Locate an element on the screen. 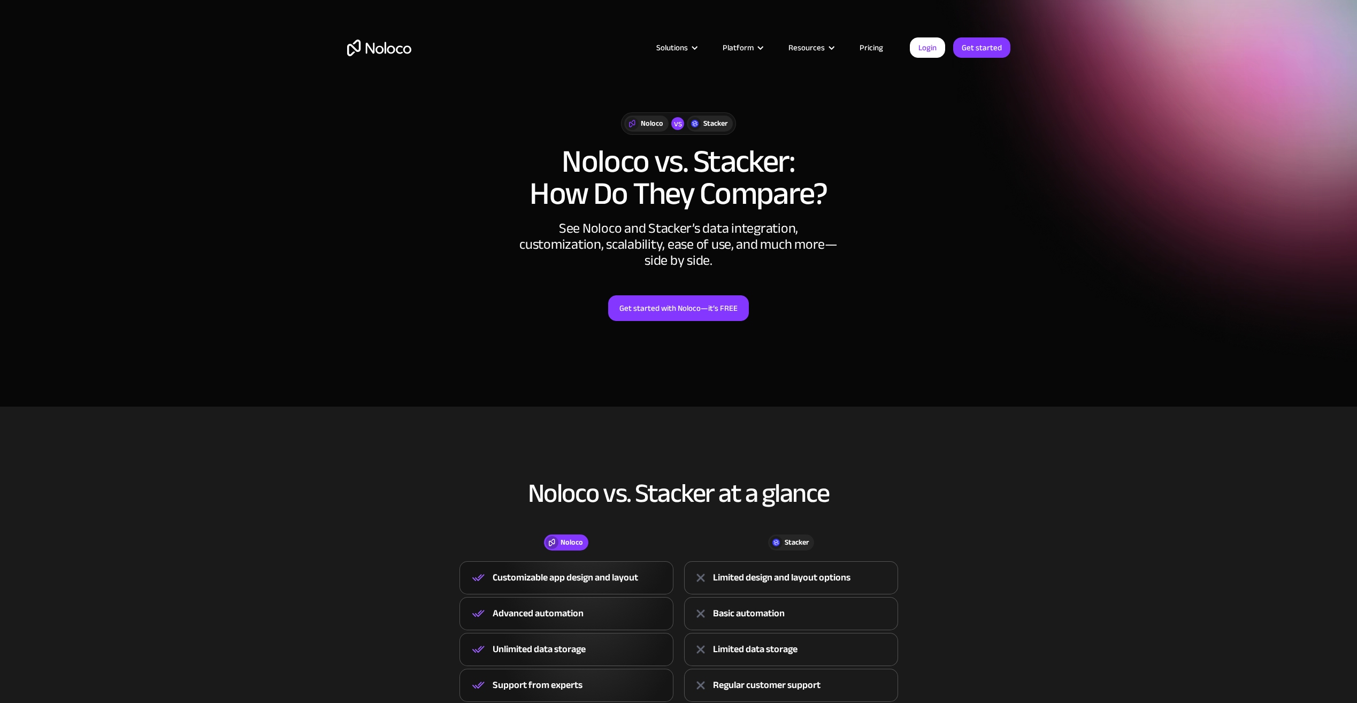 This screenshot has width=1357, height=703. div: See Noloco and Stacker’s data integration, customization, scalability, ease of use, and much more... is located at coordinates (679, 244).